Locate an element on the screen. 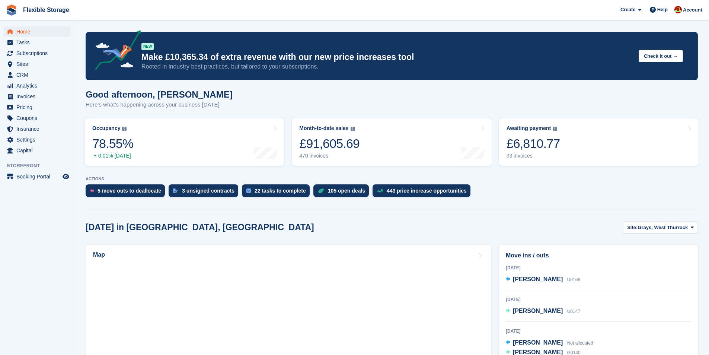 Image resolution: width=709 pixels, height=355 pixels. button: Site: Grays, West Thurrock is located at coordinates (660, 227).